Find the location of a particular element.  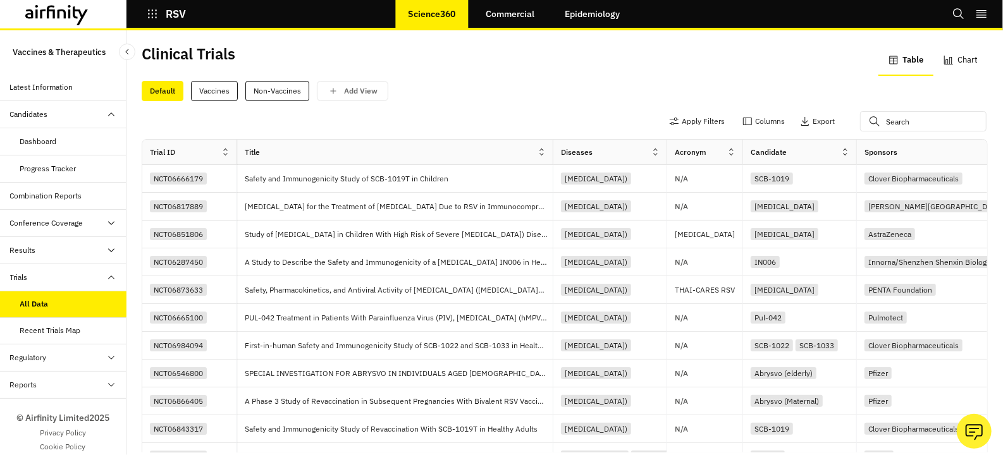

div: SCB-1033 is located at coordinates (816, 345).